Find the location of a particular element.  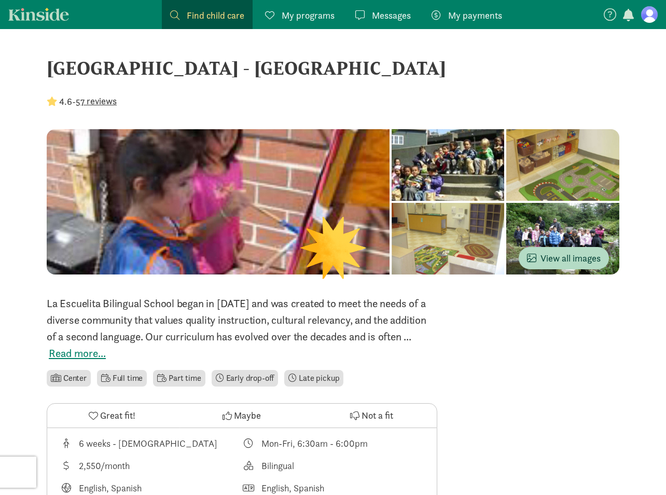

div: 2,550/month is located at coordinates (104, 465).